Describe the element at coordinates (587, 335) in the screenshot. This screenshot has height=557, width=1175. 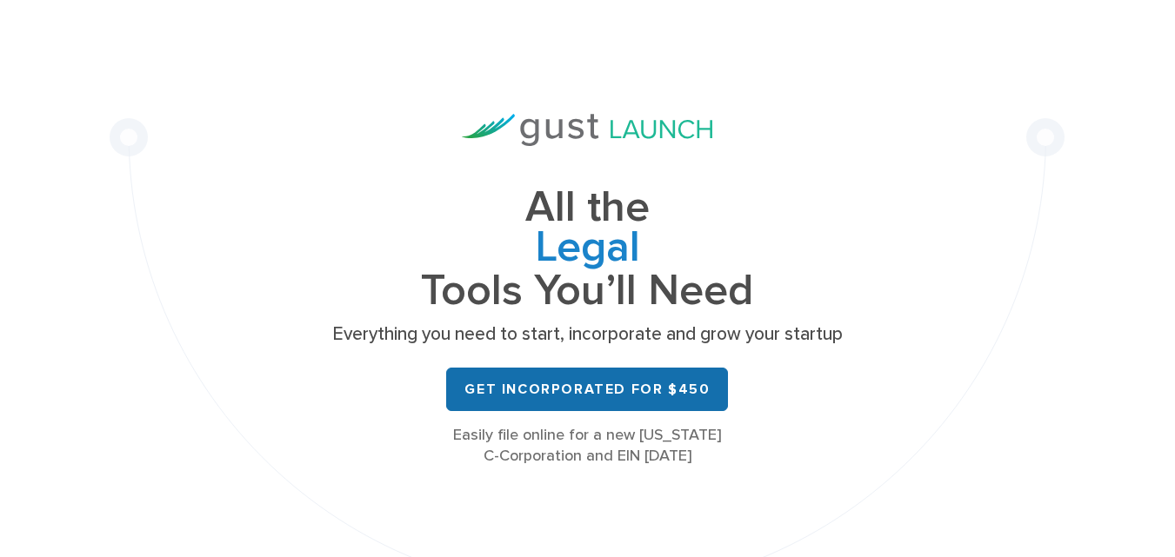
I see `p: Everything you need to start, incorporate and grow your startup` at that location.